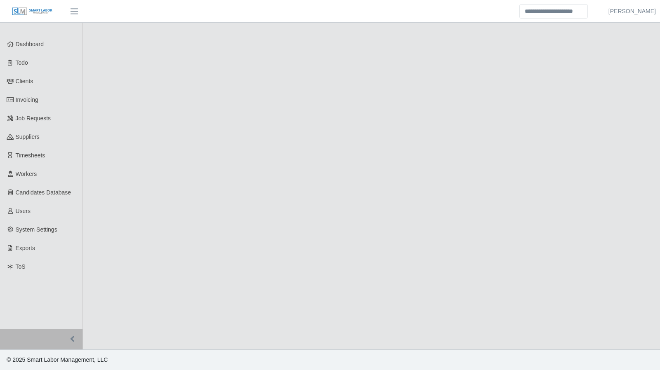 The width and height of the screenshot is (660, 370). I want to click on span: Candidates Database, so click(43, 193).